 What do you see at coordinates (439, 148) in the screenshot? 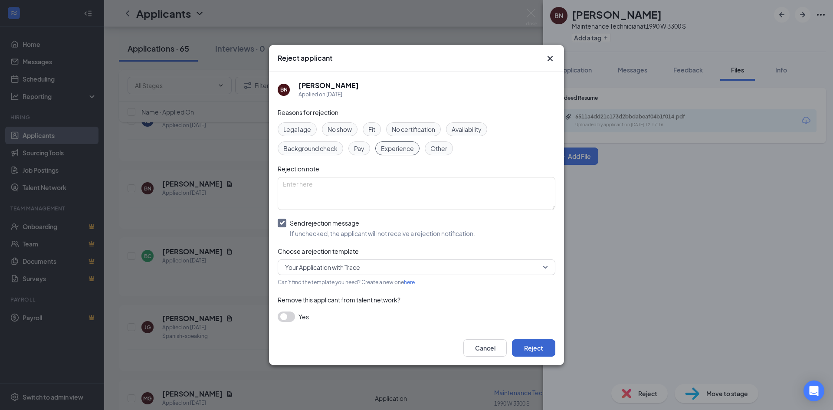
I see `span: Other` at bounding box center [439, 148].